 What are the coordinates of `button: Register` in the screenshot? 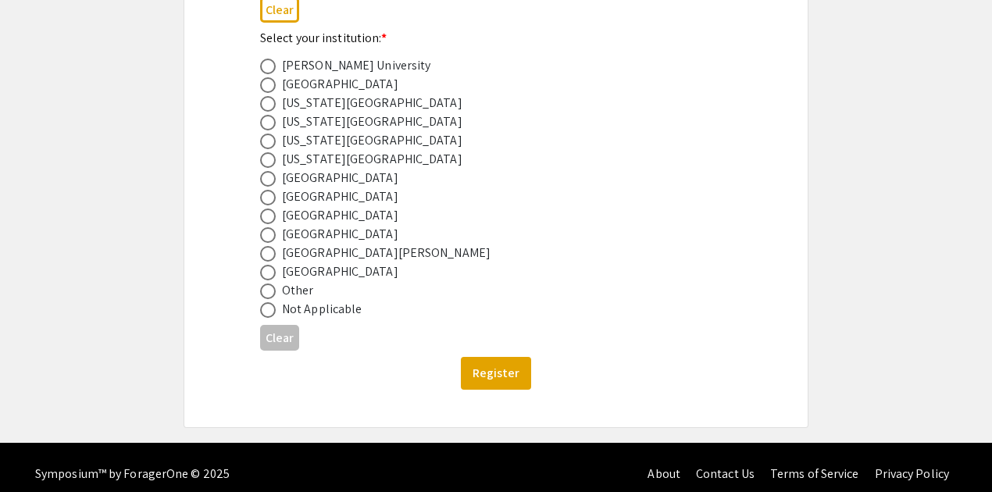 It's located at (496, 373).